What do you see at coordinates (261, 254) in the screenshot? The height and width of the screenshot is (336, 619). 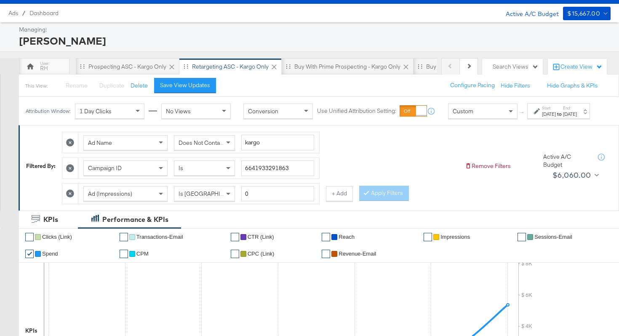 I see `span: CPC (Link)` at bounding box center [261, 254].